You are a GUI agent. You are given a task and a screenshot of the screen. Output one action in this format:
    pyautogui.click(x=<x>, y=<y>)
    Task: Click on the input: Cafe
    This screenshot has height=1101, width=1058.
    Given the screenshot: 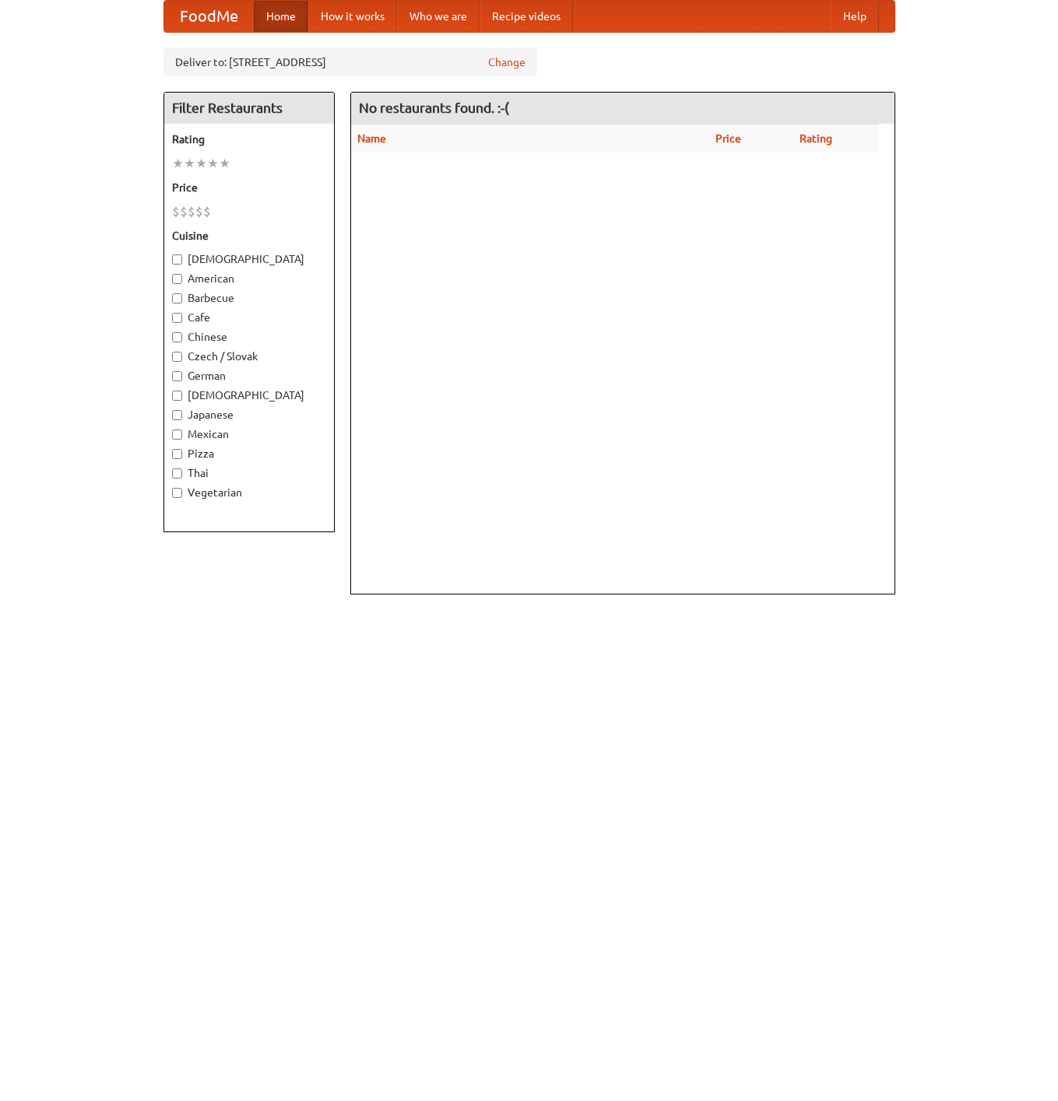 What is the action you would take?
    pyautogui.click(x=177, y=318)
    